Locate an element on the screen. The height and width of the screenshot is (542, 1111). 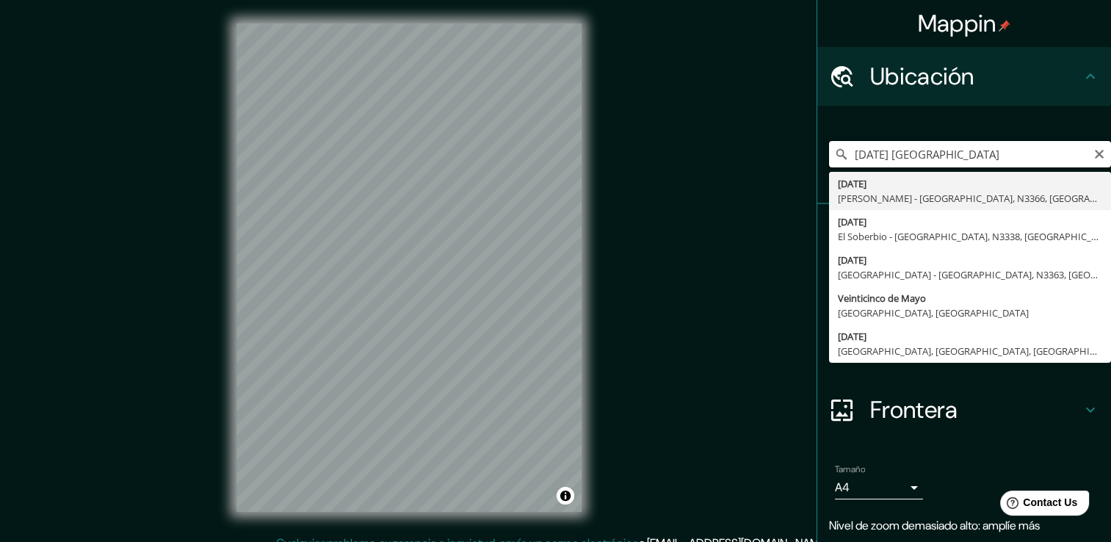
label: Tamaño is located at coordinates (850, 469).